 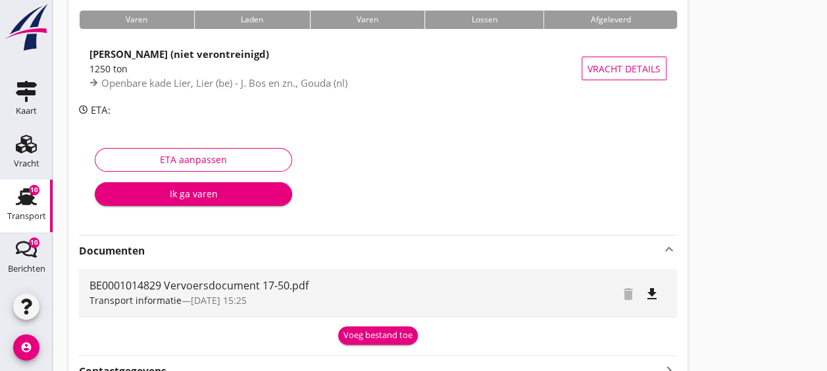 What do you see at coordinates (378, 336) in the screenshot?
I see `div: Voeg bestand toe` at bounding box center [378, 336].